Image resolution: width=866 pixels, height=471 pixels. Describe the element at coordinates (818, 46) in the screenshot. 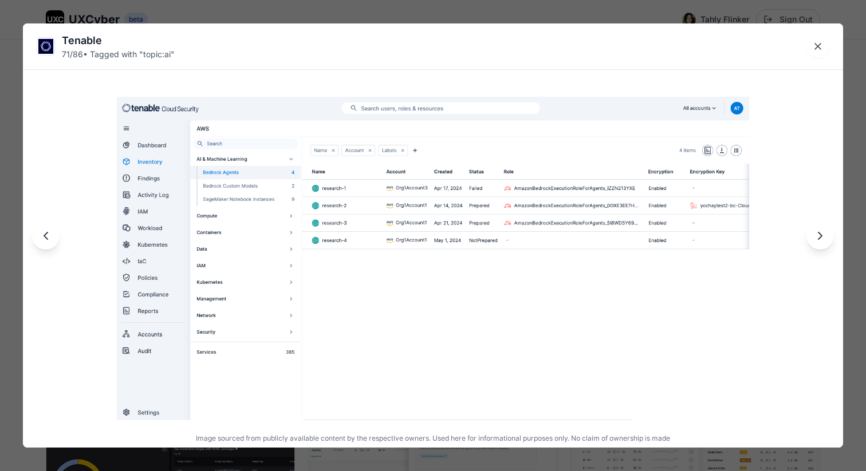

I see `button: Close lightbox` at that location.